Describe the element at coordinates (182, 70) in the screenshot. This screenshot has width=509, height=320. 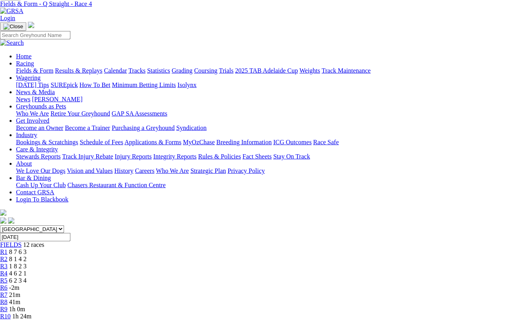
I see `a: Grading` at that location.